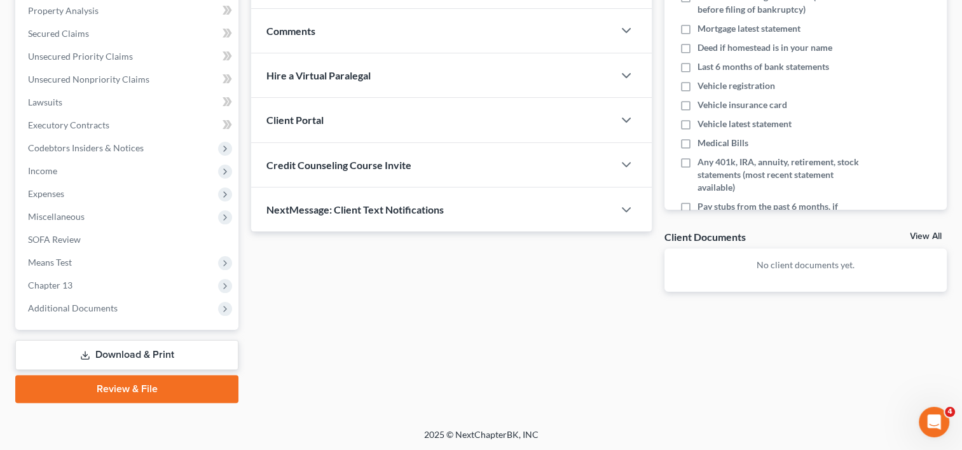  I want to click on span: Additional Documents, so click(72, 308).